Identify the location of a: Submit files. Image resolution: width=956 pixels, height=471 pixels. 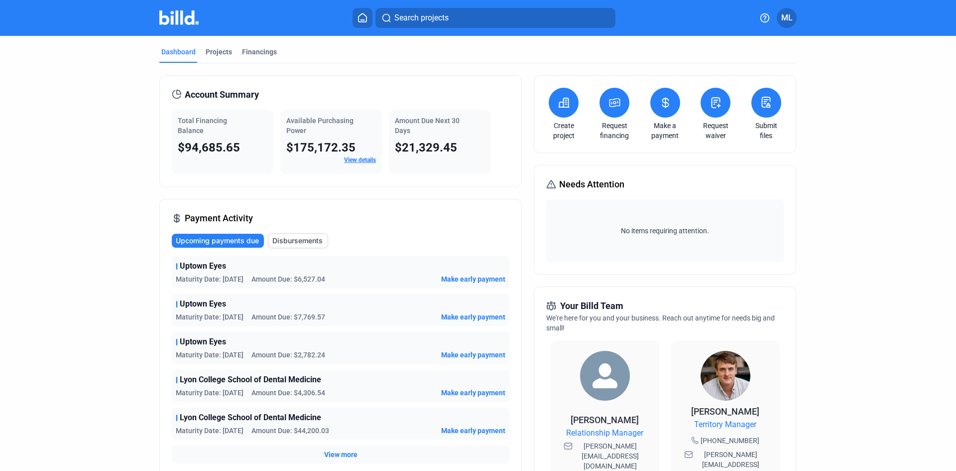
(766, 130).